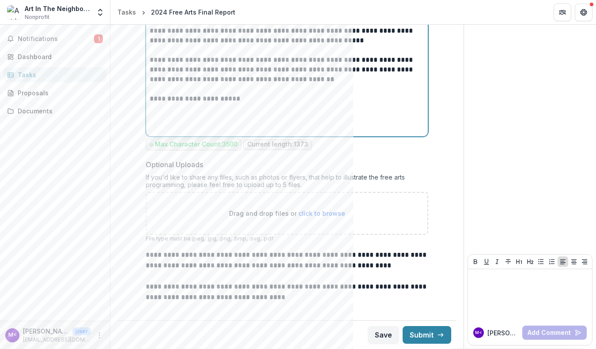 The width and height of the screenshot is (596, 349). What do you see at coordinates (278, 144) in the screenshot?
I see `p: Current length: 1373` at bounding box center [278, 144].